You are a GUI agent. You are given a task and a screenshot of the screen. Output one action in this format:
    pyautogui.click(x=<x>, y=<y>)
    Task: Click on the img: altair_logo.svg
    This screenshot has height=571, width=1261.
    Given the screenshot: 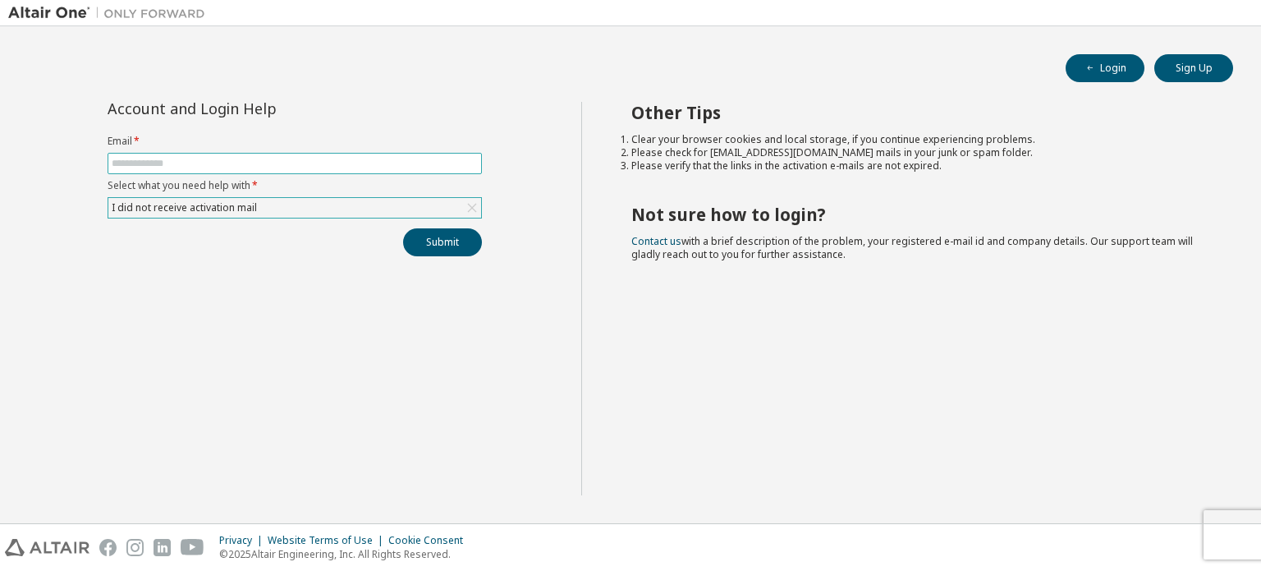 What is the action you would take?
    pyautogui.click(x=47, y=547)
    